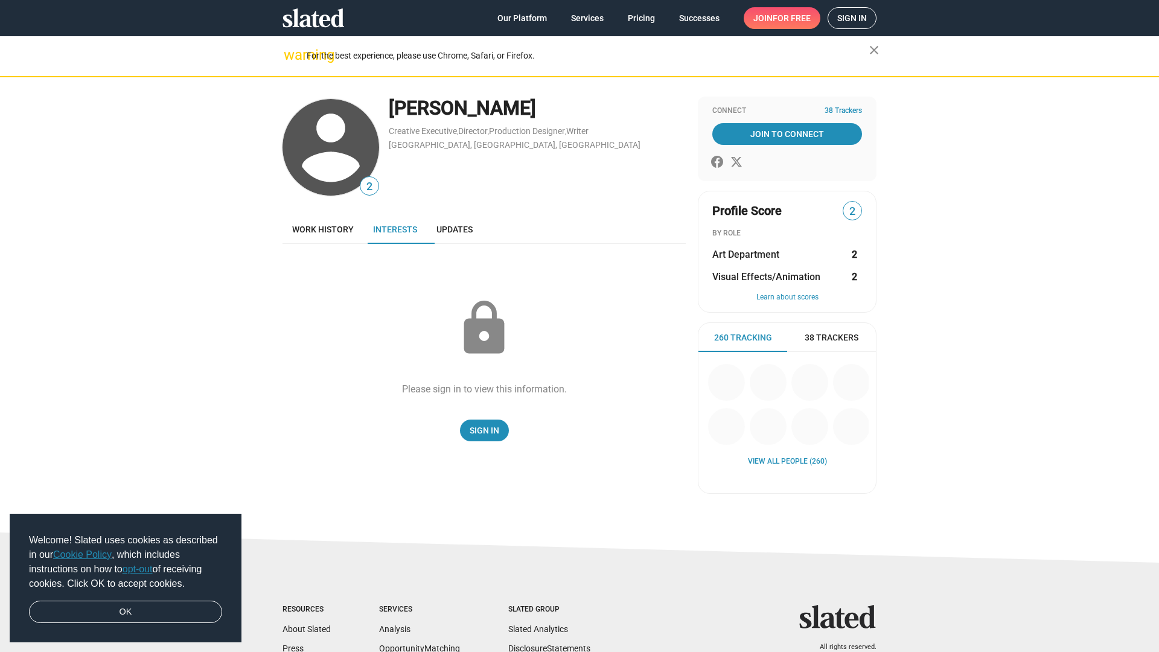 Image resolution: width=1159 pixels, height=652 pixels. Describe the element at coordinates (126, 578) in the screenshot. I see `div: cookieconsent` at that location.